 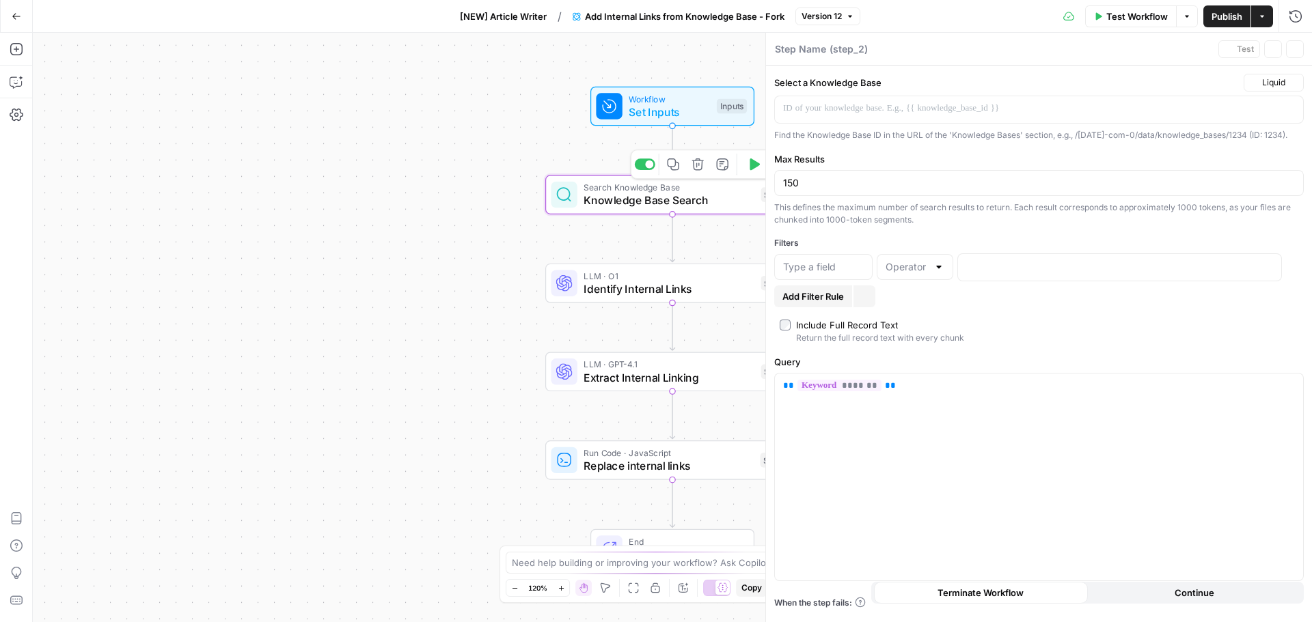 I want to click on g: Edge from step_2 to step_3, so click(x=672, y=238).